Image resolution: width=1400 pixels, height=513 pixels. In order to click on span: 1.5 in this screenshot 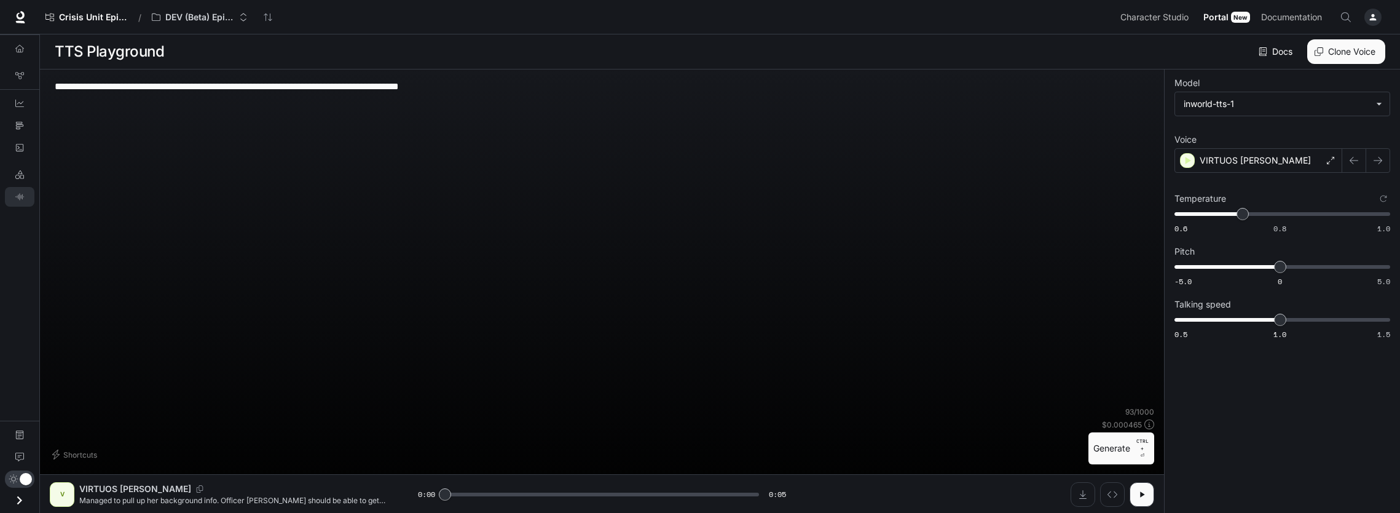, I will do `click(1383, 334)`.